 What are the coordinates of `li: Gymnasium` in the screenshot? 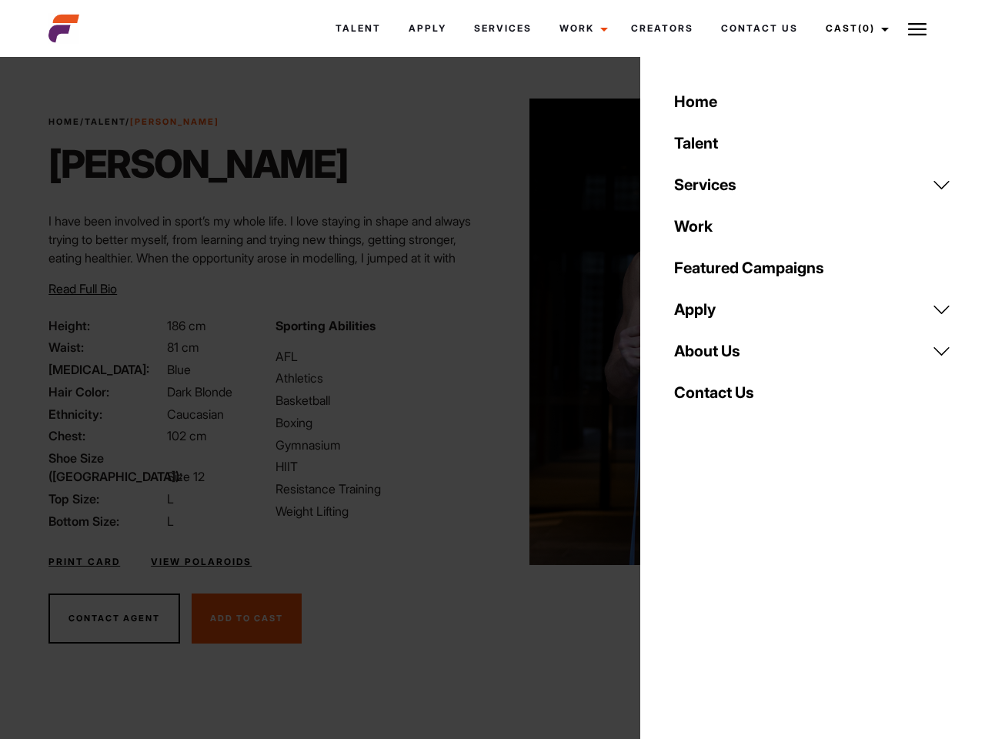 It's located at (379, 445).